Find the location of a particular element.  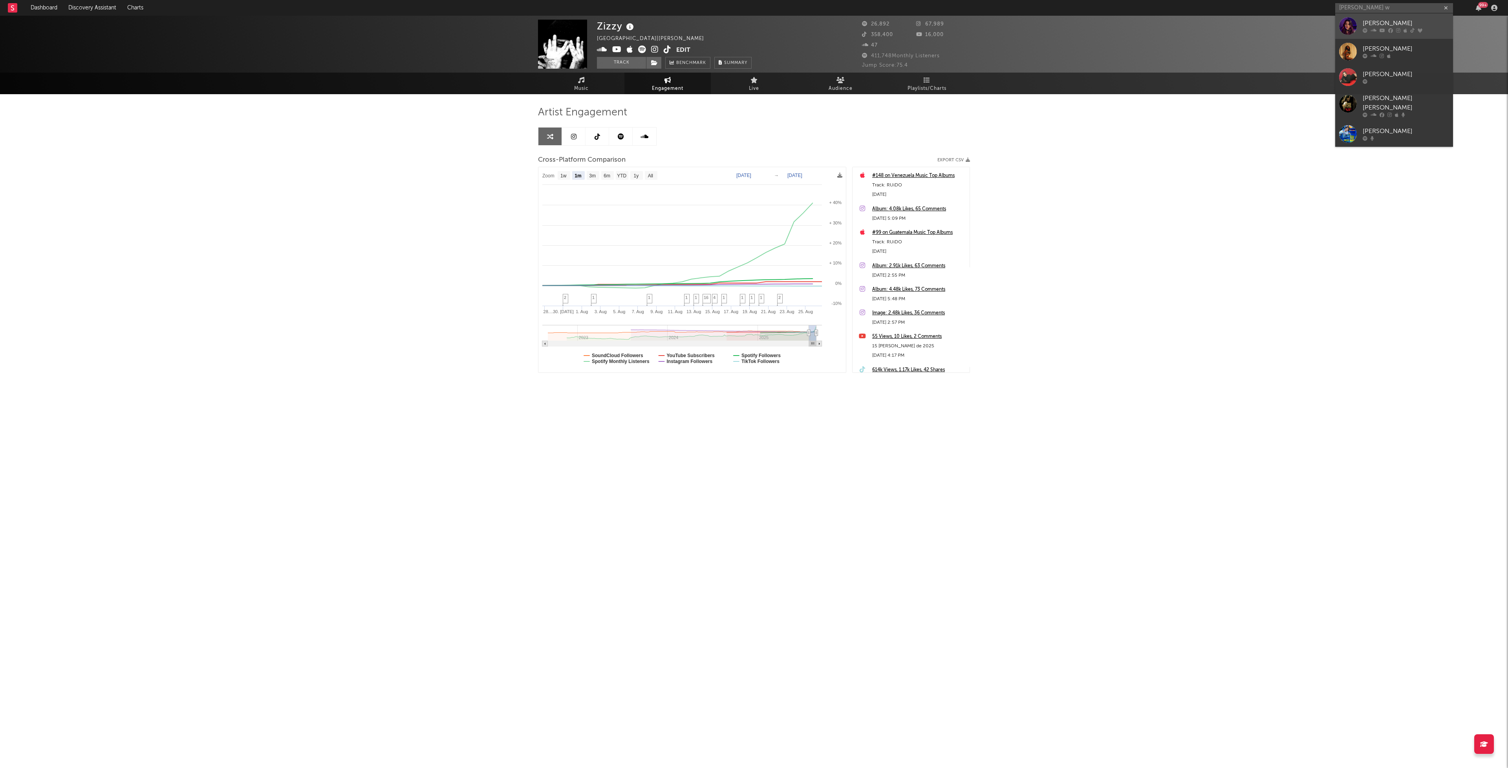

a: 614k Views, 1.17k Likes, 42 Shares is located at coordinates (919, 370).